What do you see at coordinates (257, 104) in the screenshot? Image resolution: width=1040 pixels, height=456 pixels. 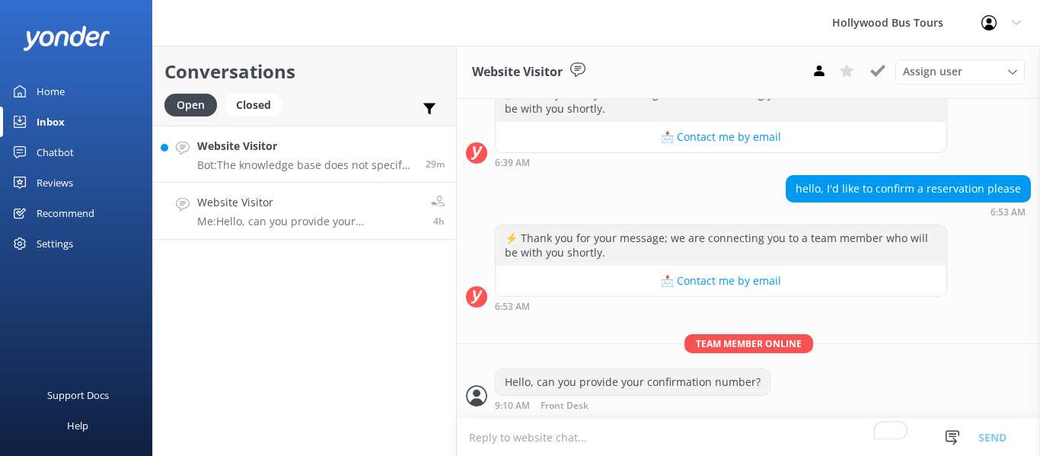 I see `a: Closed` at bounding box center [257, 104].